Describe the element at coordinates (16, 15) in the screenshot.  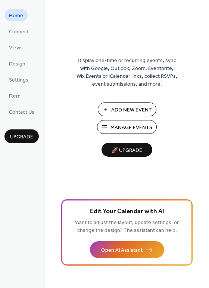
I see `a: Home` at that location.